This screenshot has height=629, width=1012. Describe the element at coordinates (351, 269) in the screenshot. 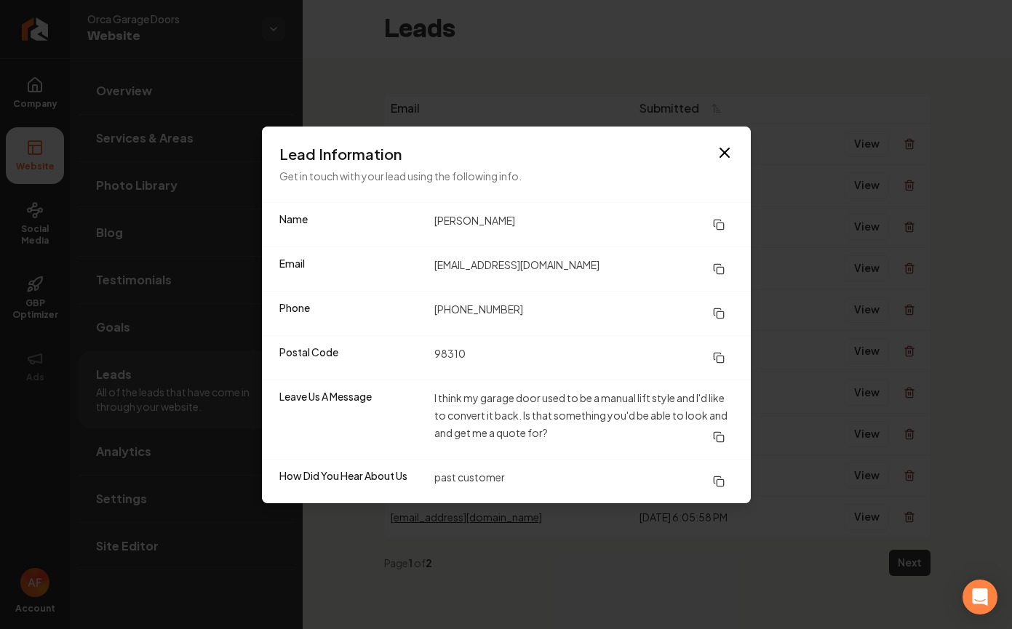

I see `dt: Email` at that location.